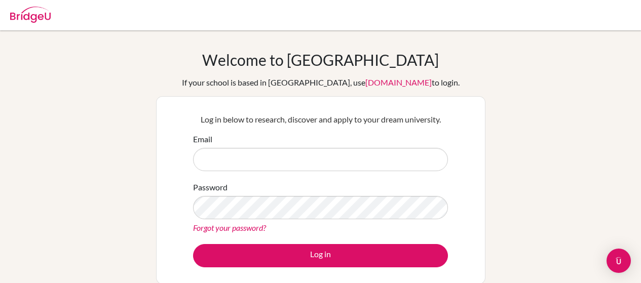 Image resolution: width=641 pixels, height=283 pixels. What do you see at coordinates (210, 187) in the screenshot?
I see `label: Password` at bounding box center [210, 187].